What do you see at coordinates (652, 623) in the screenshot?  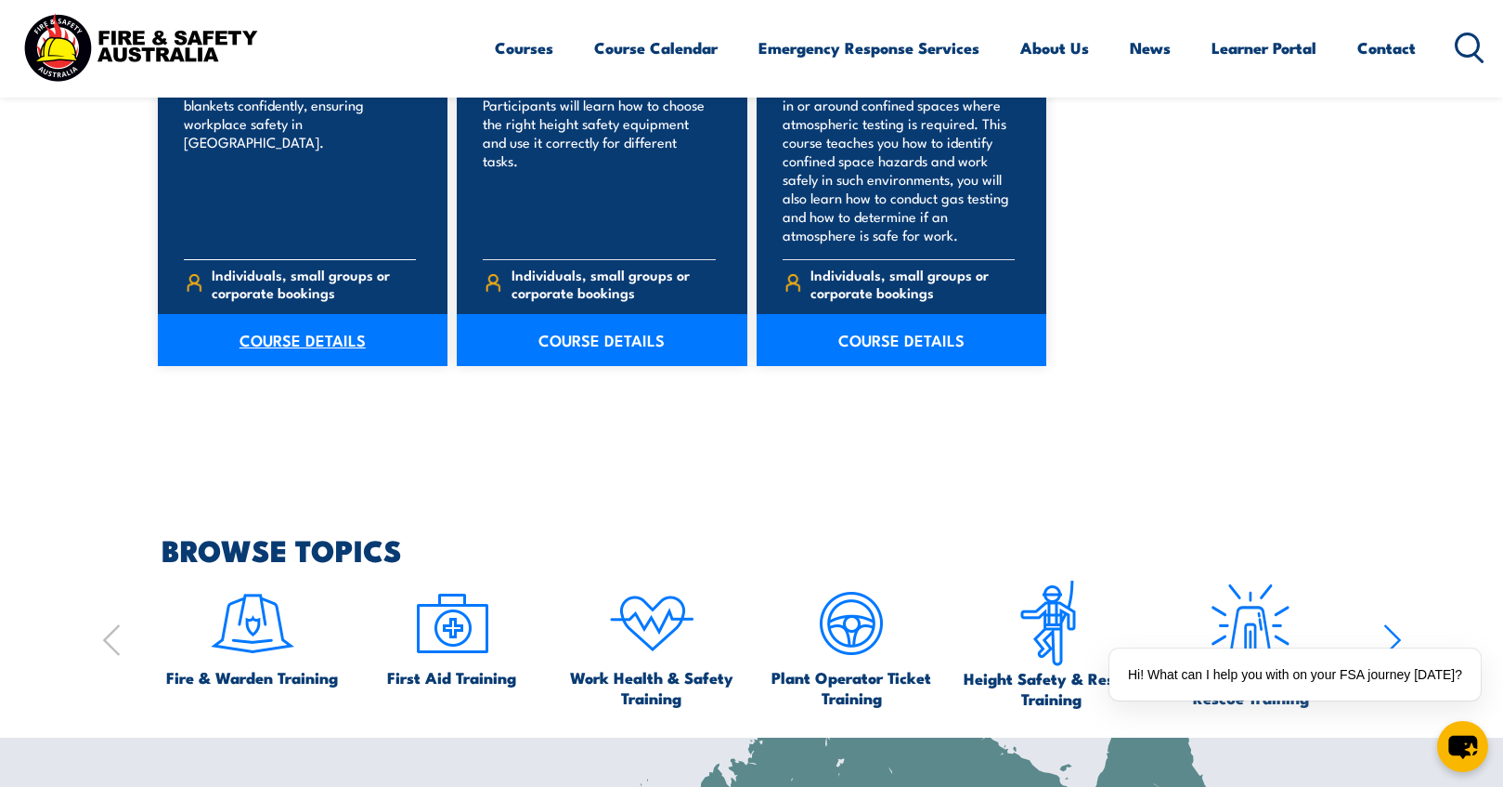 I see `img: icon-4` at bounding box center [652, 623].